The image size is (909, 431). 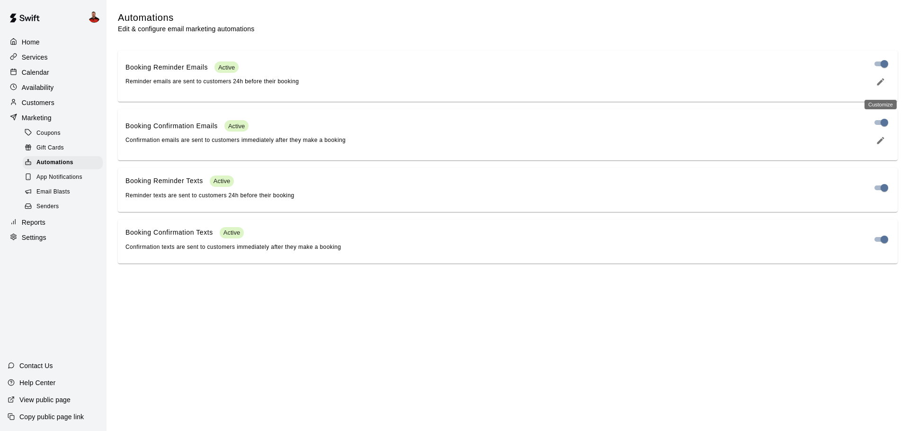 I want to click on div: Ryan Nail, so click(x=97, y=17).